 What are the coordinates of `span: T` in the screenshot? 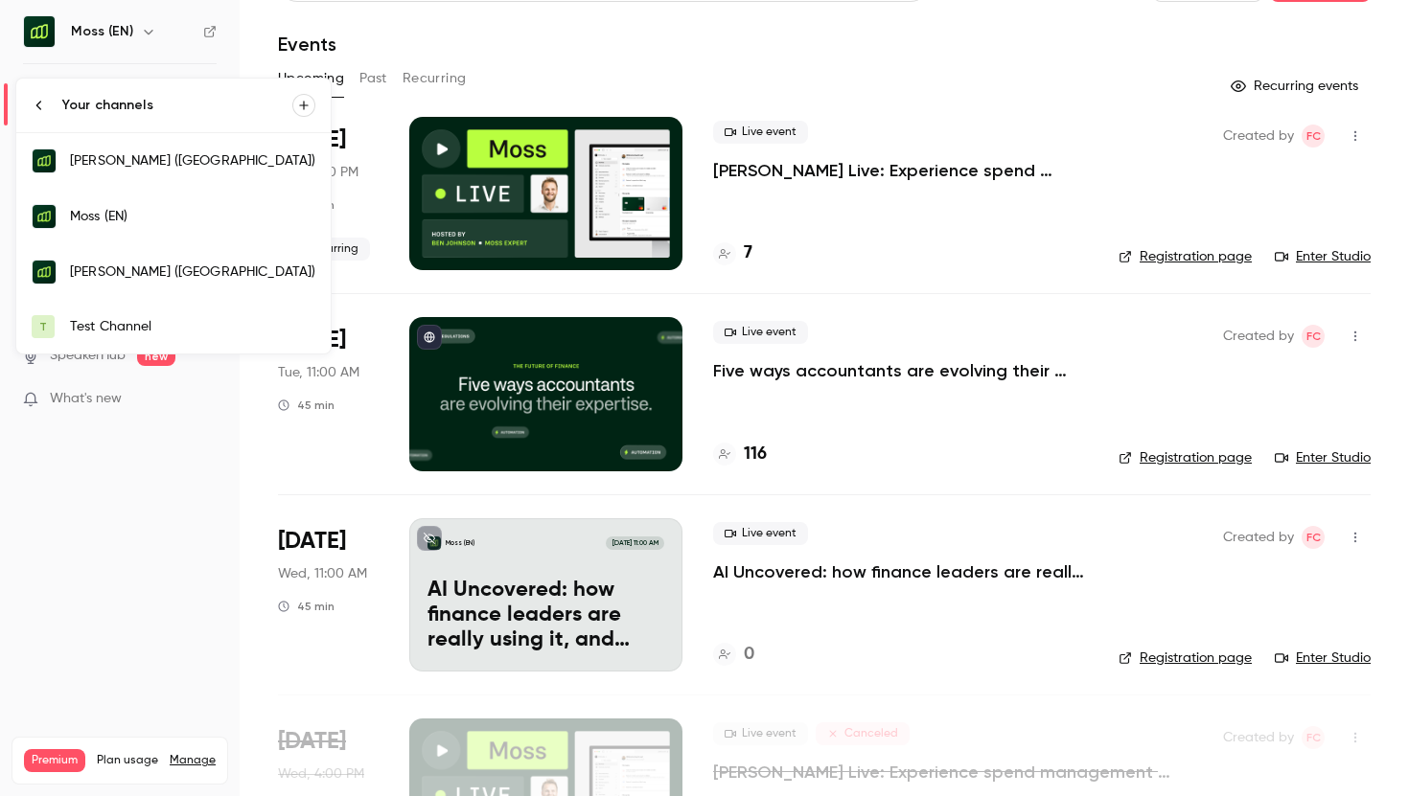 It's located at (43, 327).